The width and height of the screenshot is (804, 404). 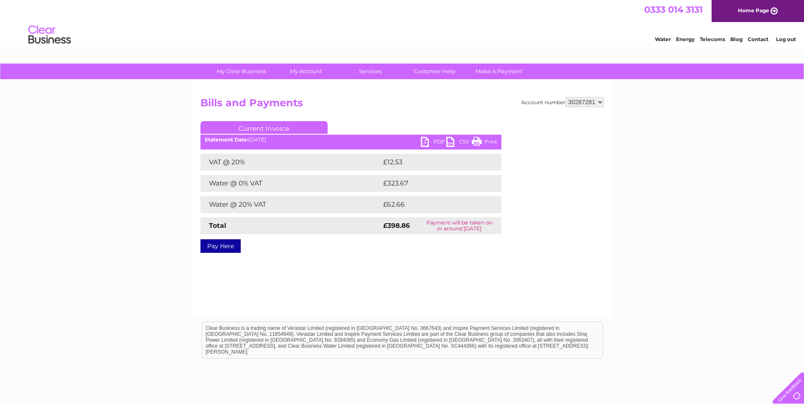 I want to click on a: 0333 014 3131, so click(x=673, y=9).